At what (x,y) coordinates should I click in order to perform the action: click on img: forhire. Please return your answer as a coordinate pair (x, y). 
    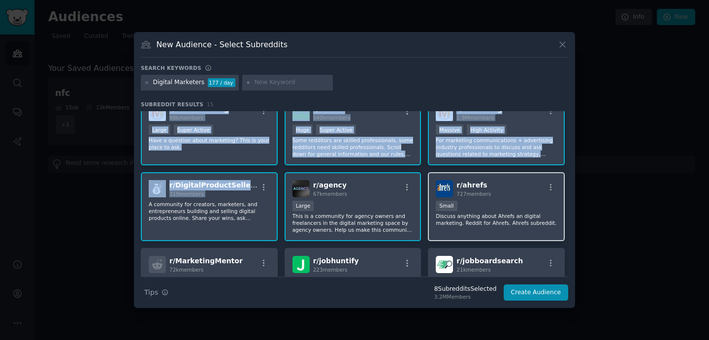
    Looking at the image, I should click on (301, 112).